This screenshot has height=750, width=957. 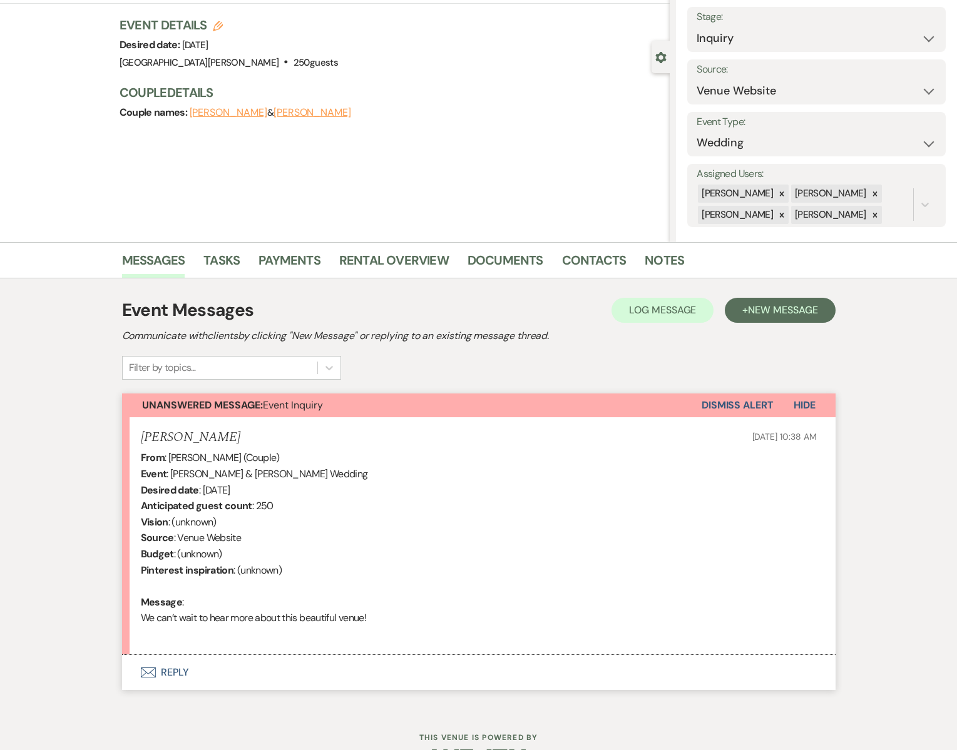 What do you see at coordinates (816, 174) in the screenshot?
I see `label: Assigned Users:` at bounding box center [816, 174].